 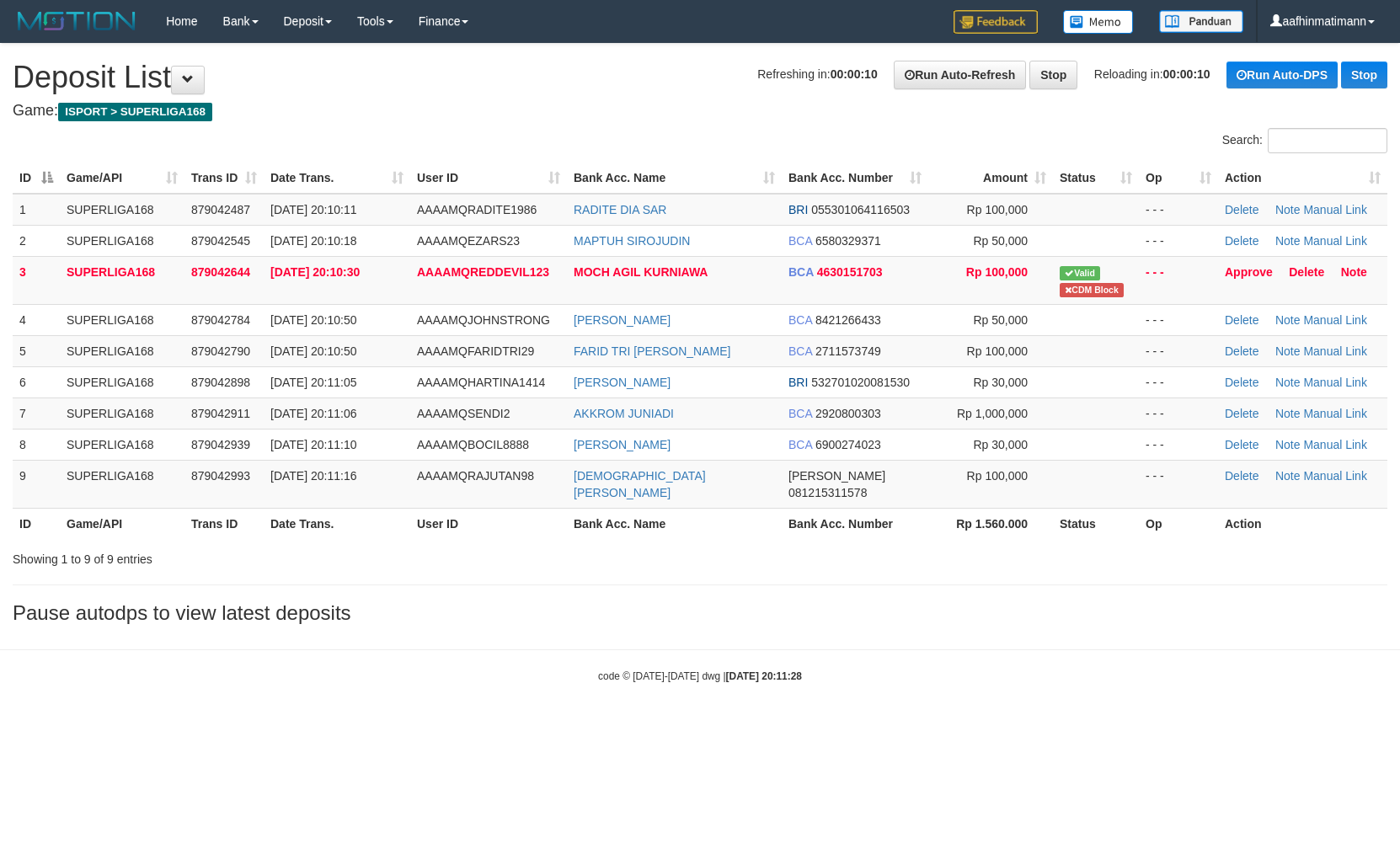 I want to click on span: AAAAMQRADITE1986, so click(x=477, y=210).